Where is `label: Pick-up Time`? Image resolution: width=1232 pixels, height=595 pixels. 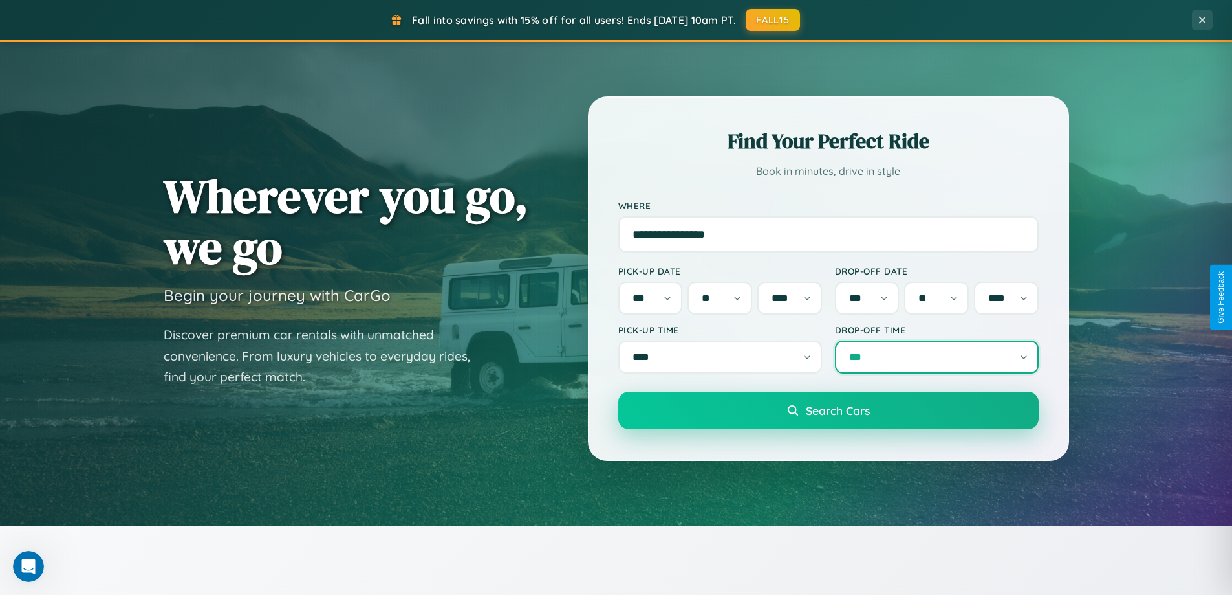 label: Pick-up Time is located at coordinates (720, 329).